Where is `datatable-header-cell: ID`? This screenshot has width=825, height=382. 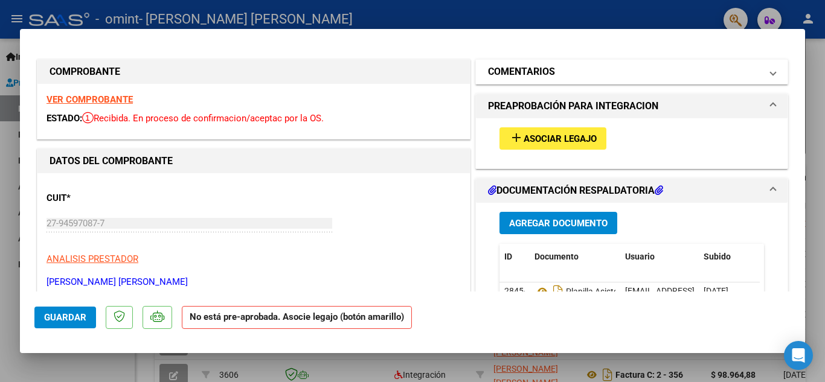 datatable-header-cell: ID is located at coordinates (515, 257).